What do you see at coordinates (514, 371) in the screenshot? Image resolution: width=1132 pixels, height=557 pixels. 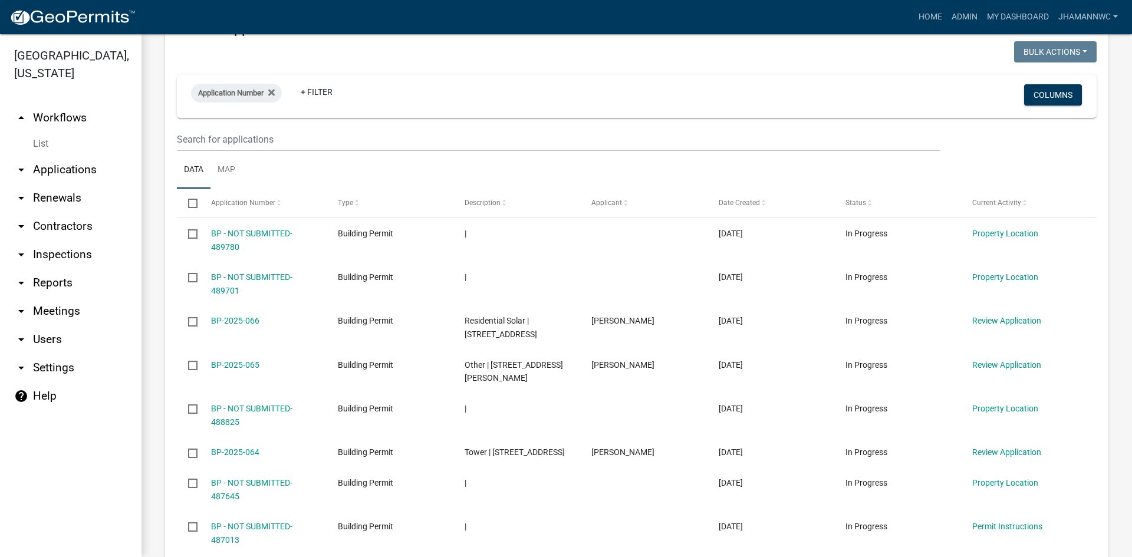 I see `span: Other | 15229 TRUMAN ST` at bounding box center [514, 371].